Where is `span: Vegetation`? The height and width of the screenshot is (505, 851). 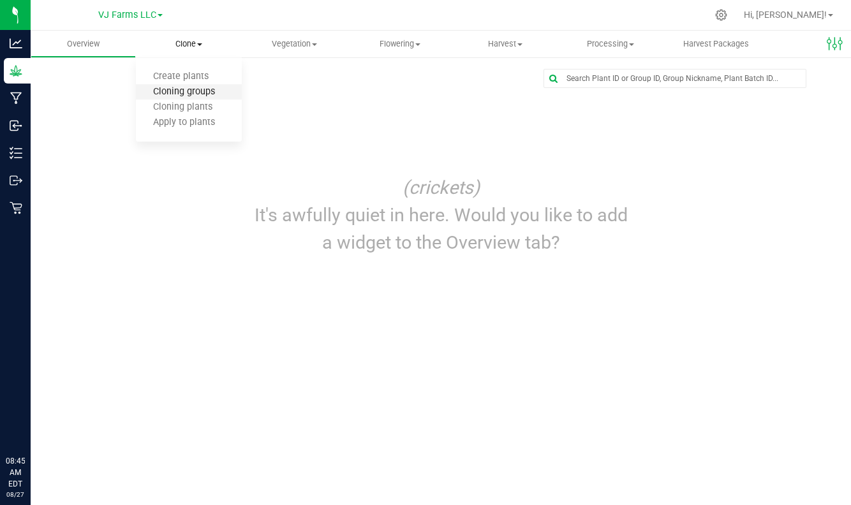 span: Vegetation is located at coordinates (294, 44).